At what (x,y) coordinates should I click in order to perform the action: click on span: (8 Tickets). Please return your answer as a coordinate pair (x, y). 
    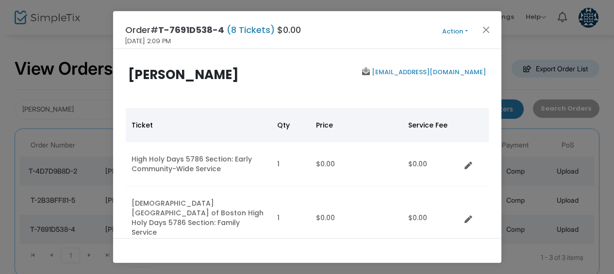
    Looking at the image, I should click on (250, 30).